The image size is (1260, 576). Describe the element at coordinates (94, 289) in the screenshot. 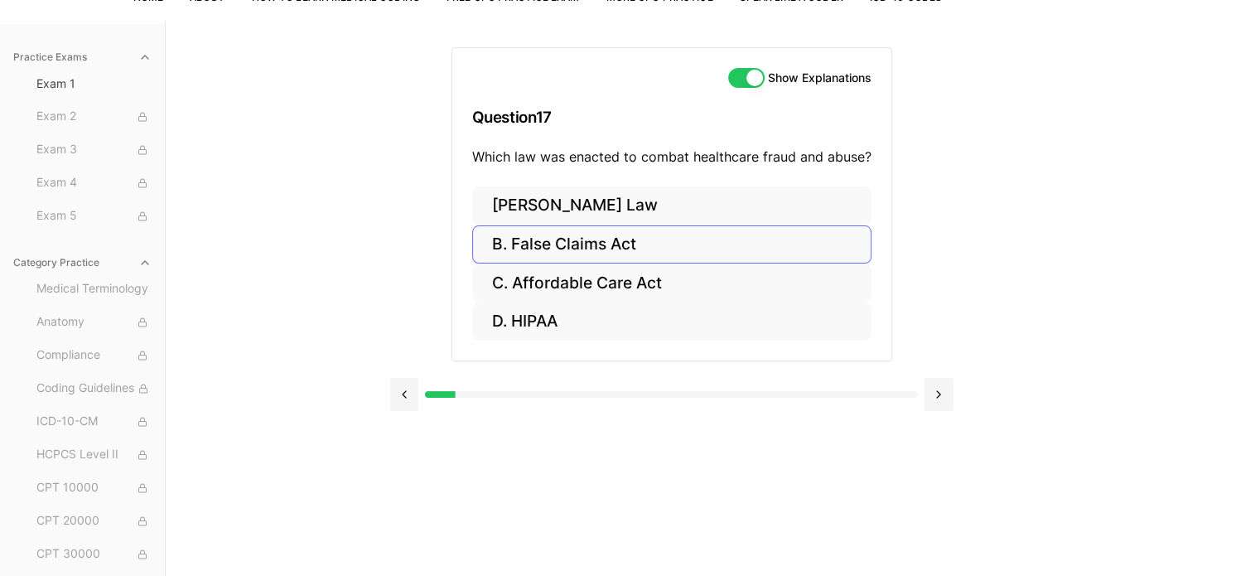

I see `span: Medical Terminology` at that location.